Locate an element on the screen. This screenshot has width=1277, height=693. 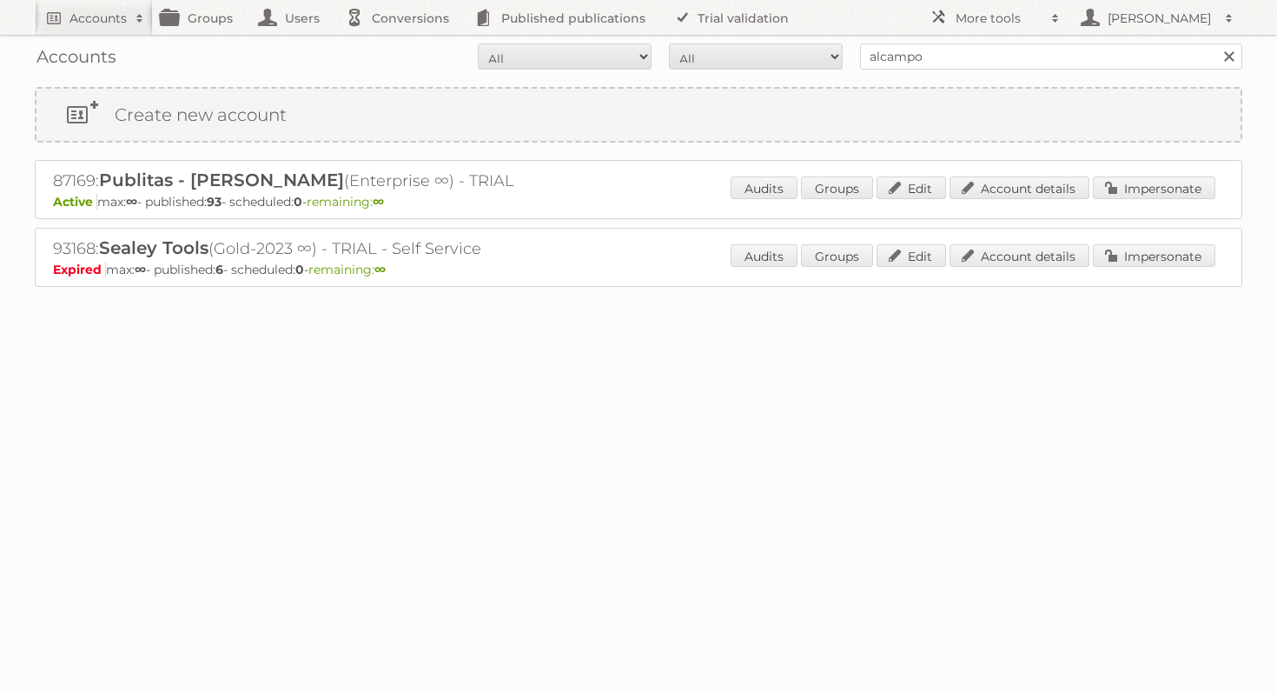
h2: Accounts is located at coordinates (98, 18).